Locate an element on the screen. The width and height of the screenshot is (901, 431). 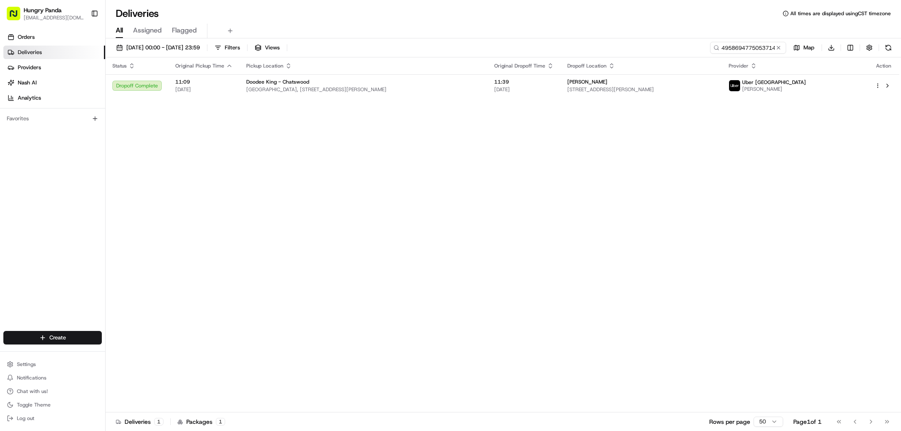
a: Orders is located at coordinates (54, 37).